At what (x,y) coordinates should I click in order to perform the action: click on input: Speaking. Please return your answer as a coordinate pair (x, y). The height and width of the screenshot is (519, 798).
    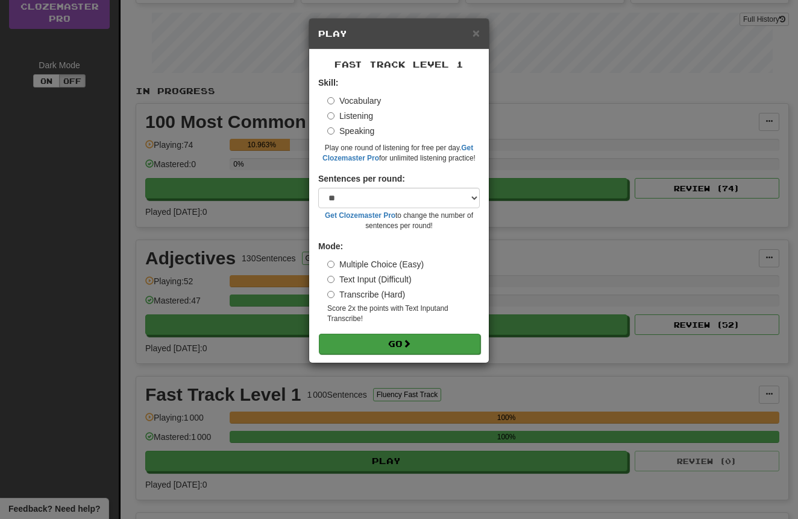
    Looking at the image, I should click on (331, 131).